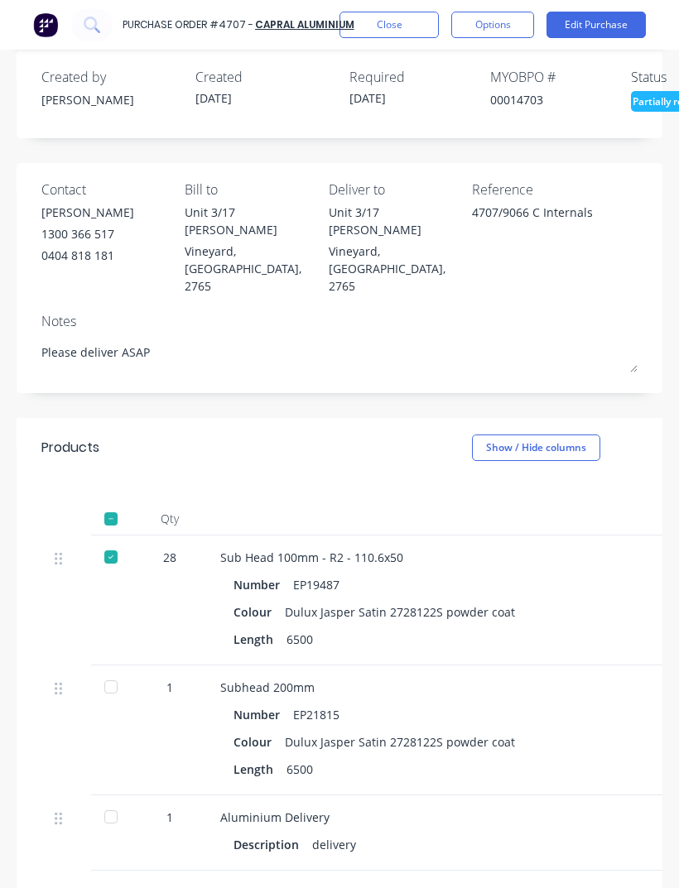  I want to click on button: Options, so click(492, 25).